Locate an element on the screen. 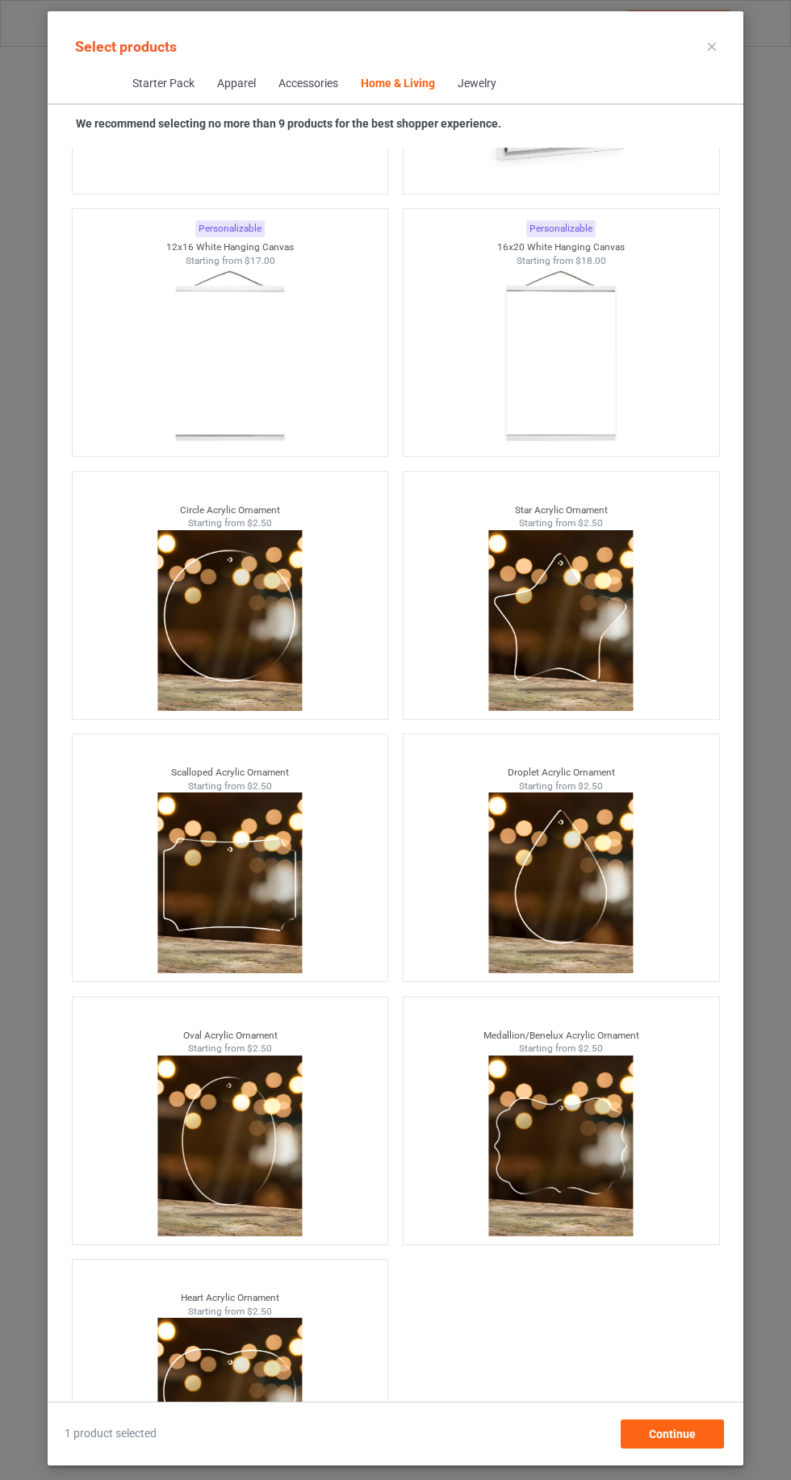 This screenshot has width=791, height=1480. span: 1 product selected is located at coordinates (111, 1434).